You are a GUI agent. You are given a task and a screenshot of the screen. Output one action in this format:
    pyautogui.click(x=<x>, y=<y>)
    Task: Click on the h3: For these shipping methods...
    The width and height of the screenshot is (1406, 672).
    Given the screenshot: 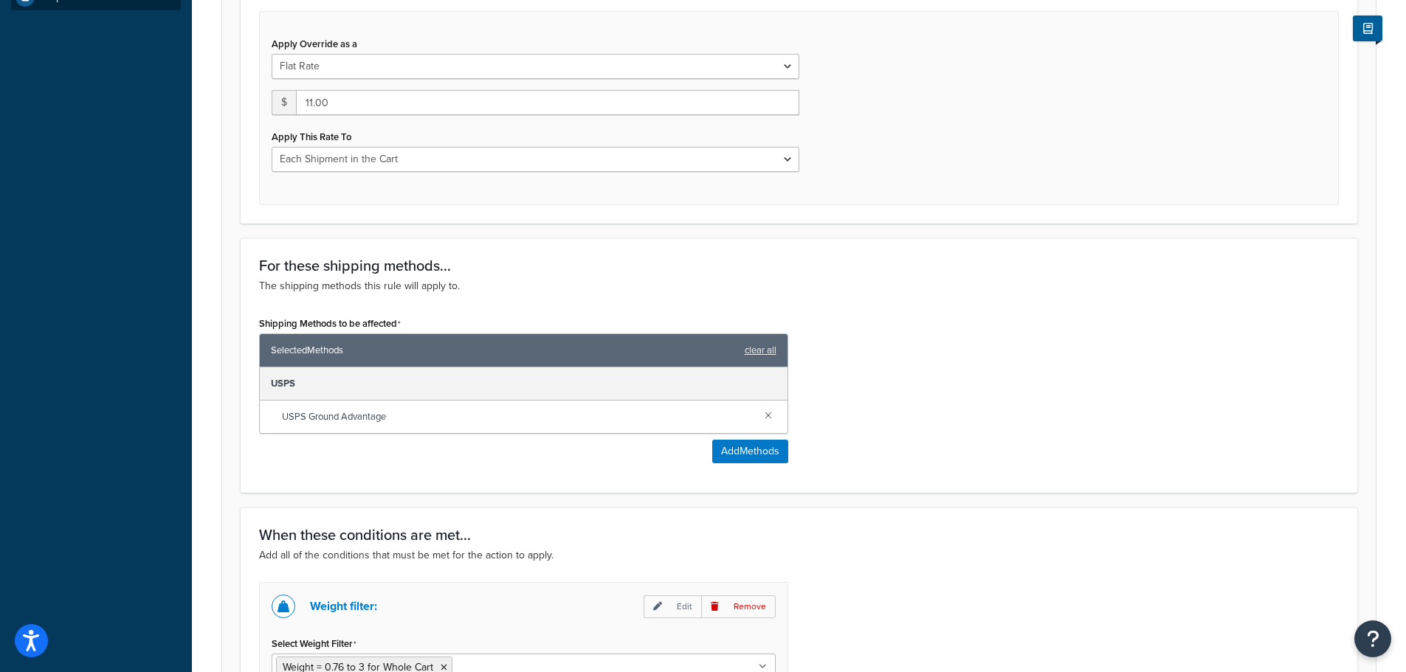 What is the action you would take?
    pyautogui.click(x=799, y=266)
    